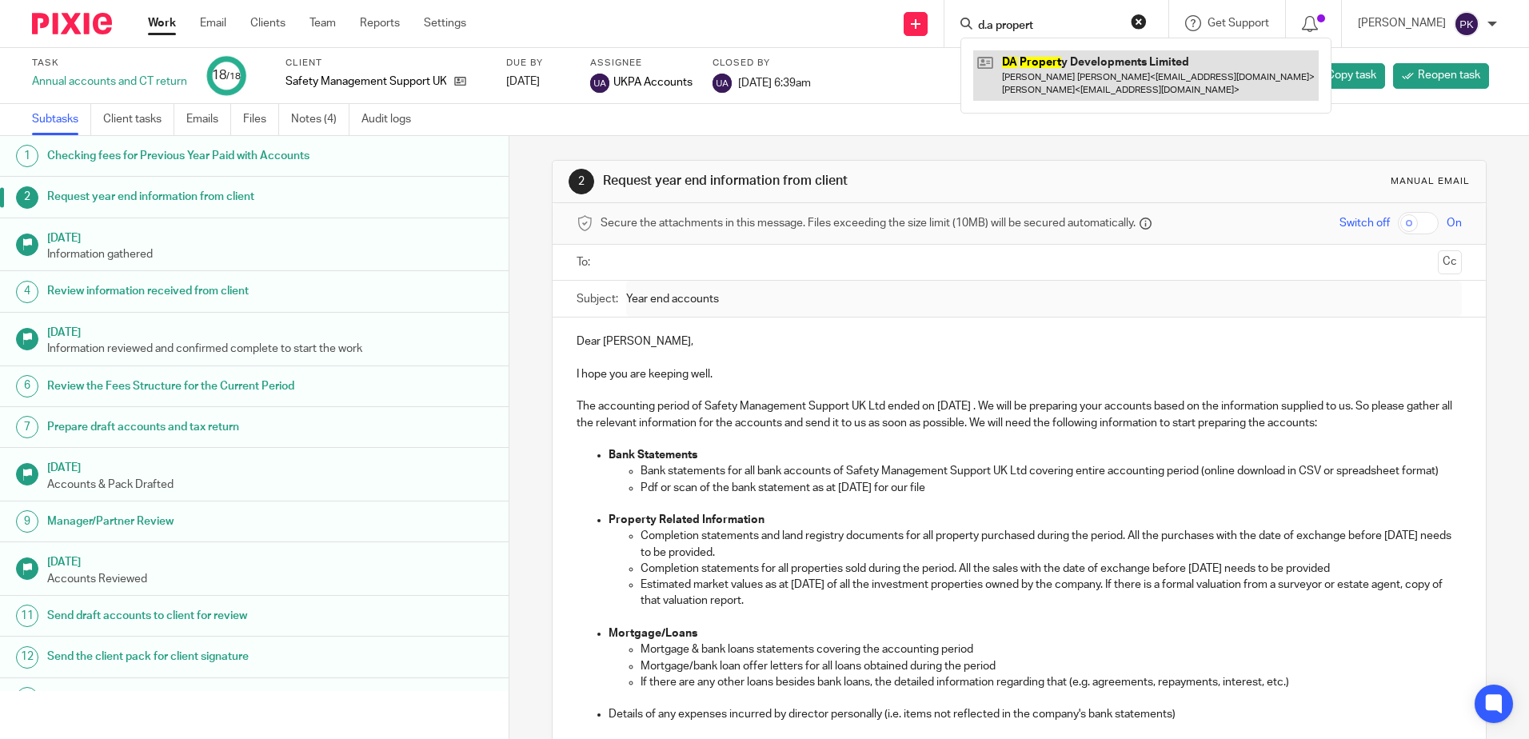  I want to click on p: Information gathered, so click(270, 254).